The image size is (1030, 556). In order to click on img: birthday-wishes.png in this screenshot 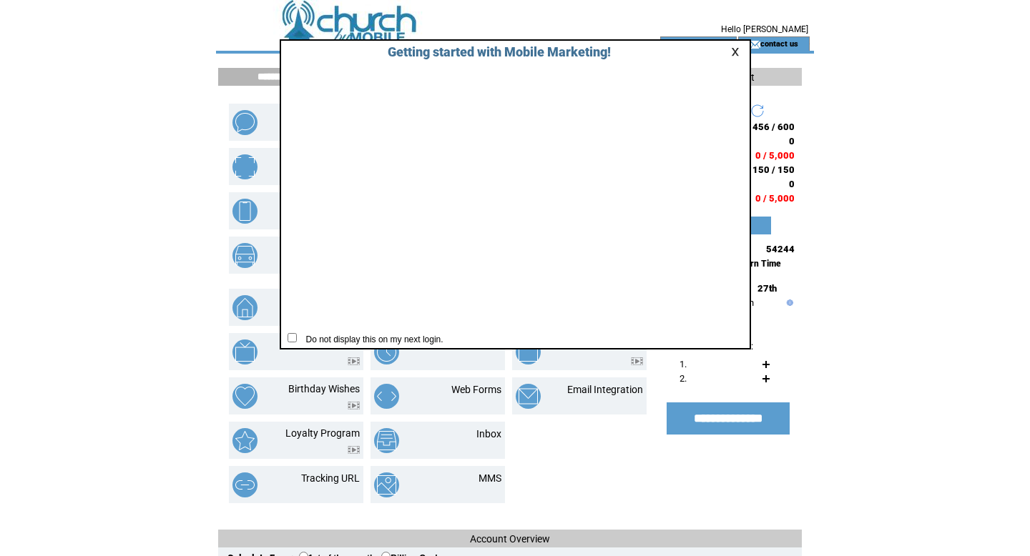, I will do `click(245, 396)`.